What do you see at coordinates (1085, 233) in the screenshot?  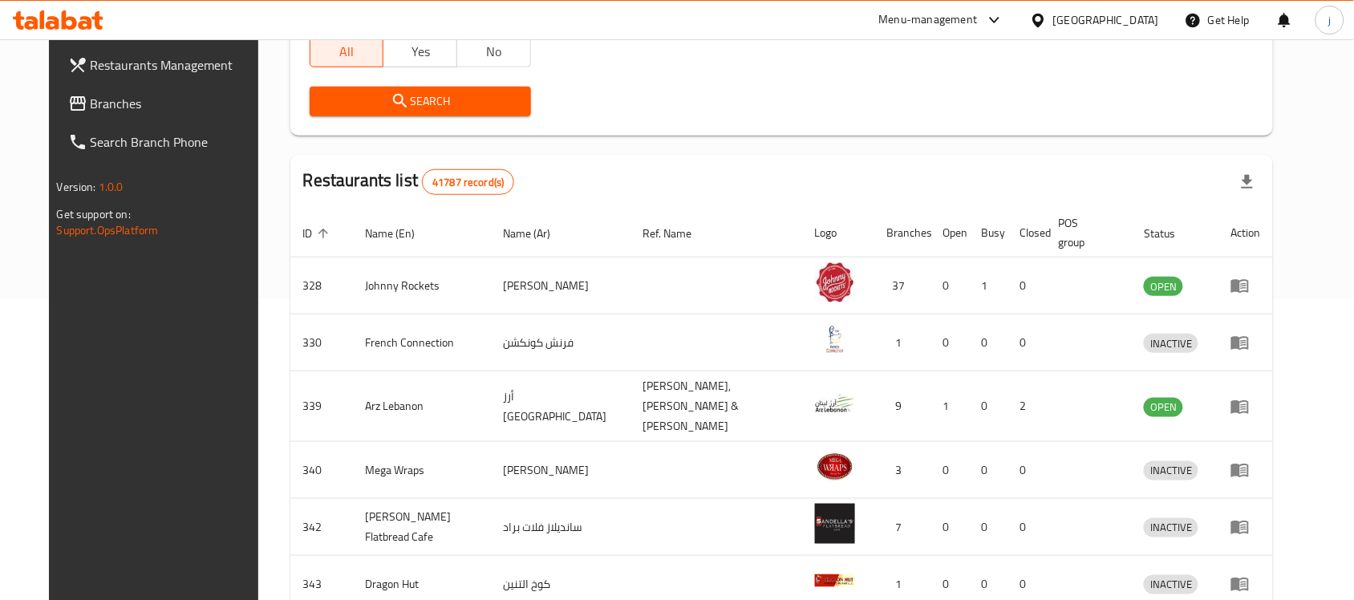 I see `span: POS group` at bounding box center [1085, 233].